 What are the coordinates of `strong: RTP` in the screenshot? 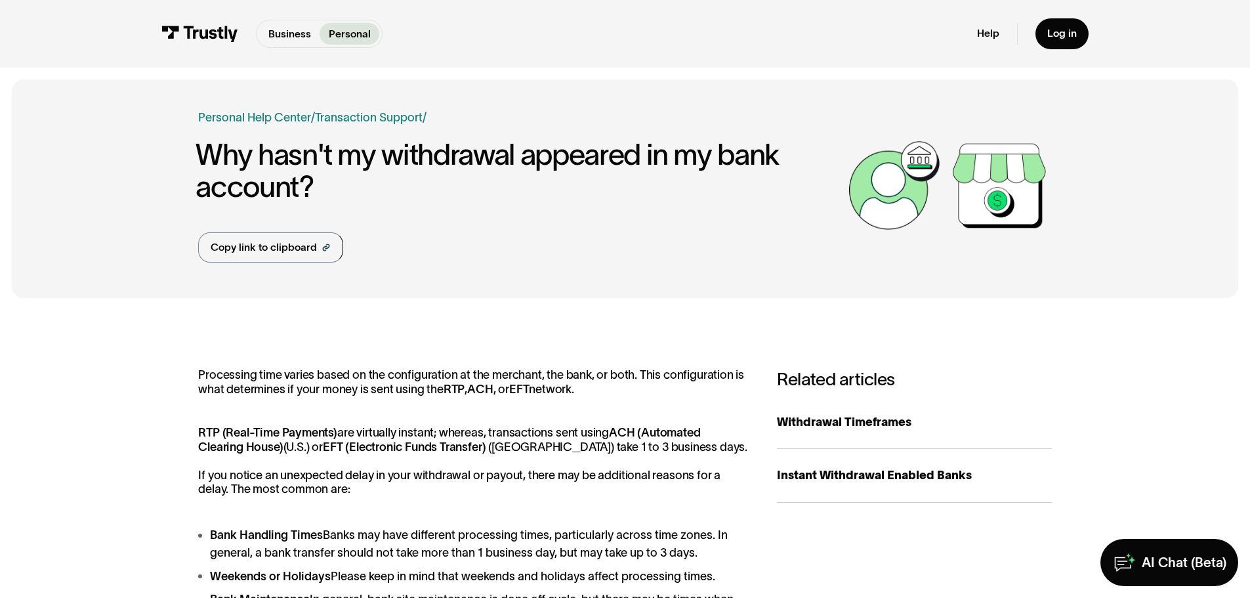 It's located at (454, 389).